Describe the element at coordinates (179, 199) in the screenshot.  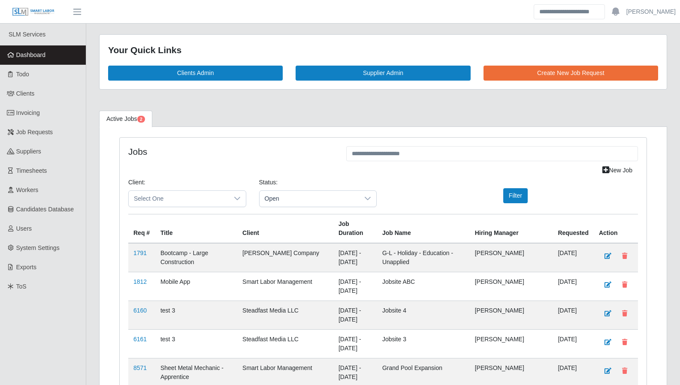
I see `span: Select One` at that location.